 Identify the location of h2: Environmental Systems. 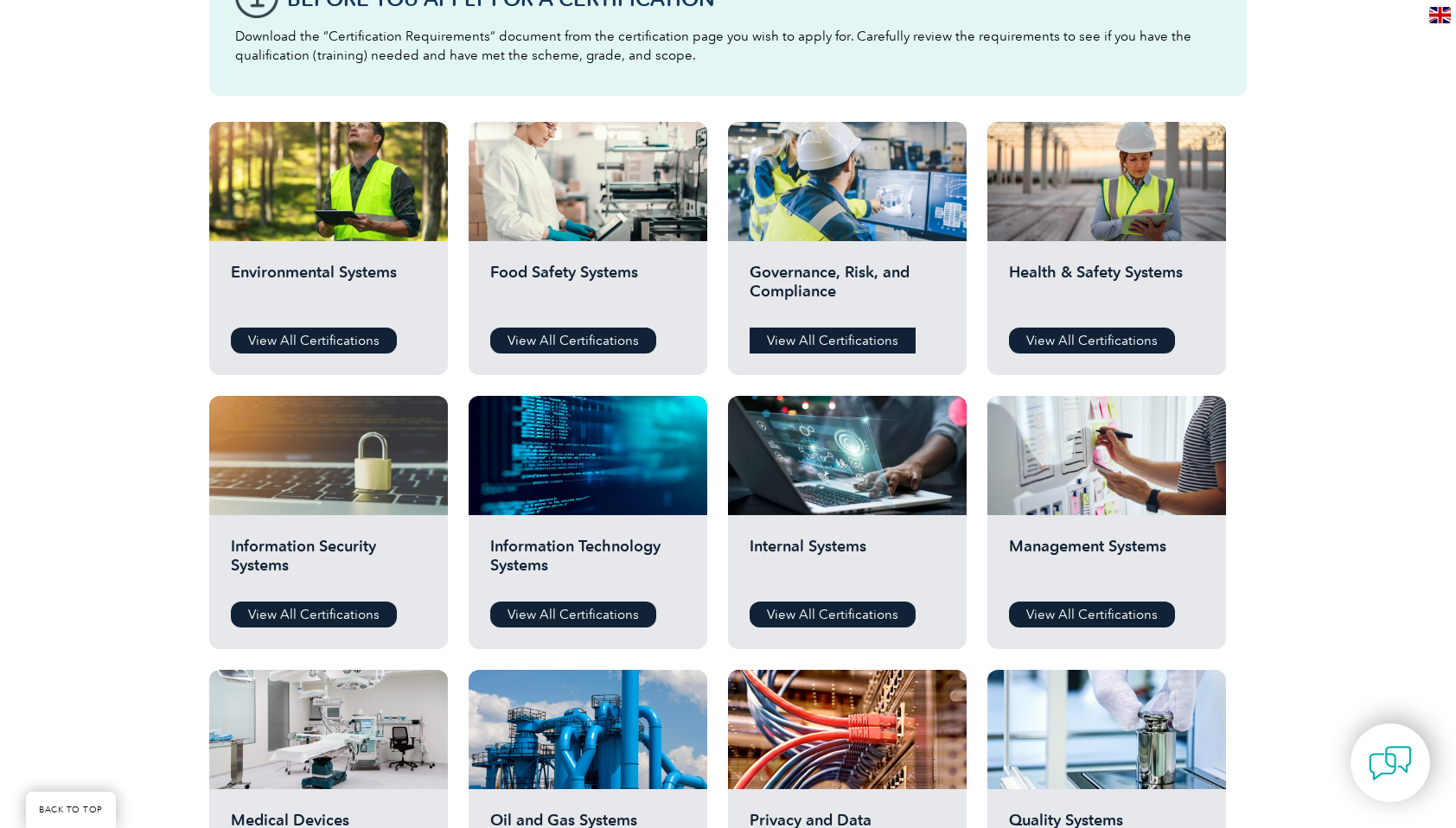
(329, 288).